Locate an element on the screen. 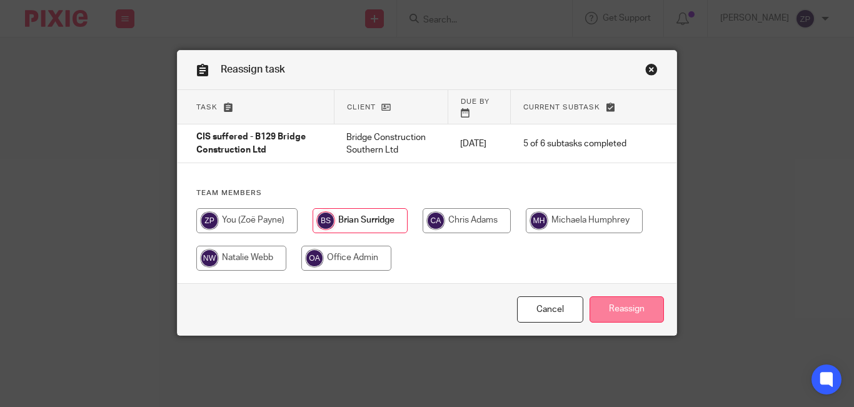  td: 5 of 6 subtasks completed is located at coordinates (575, 144).